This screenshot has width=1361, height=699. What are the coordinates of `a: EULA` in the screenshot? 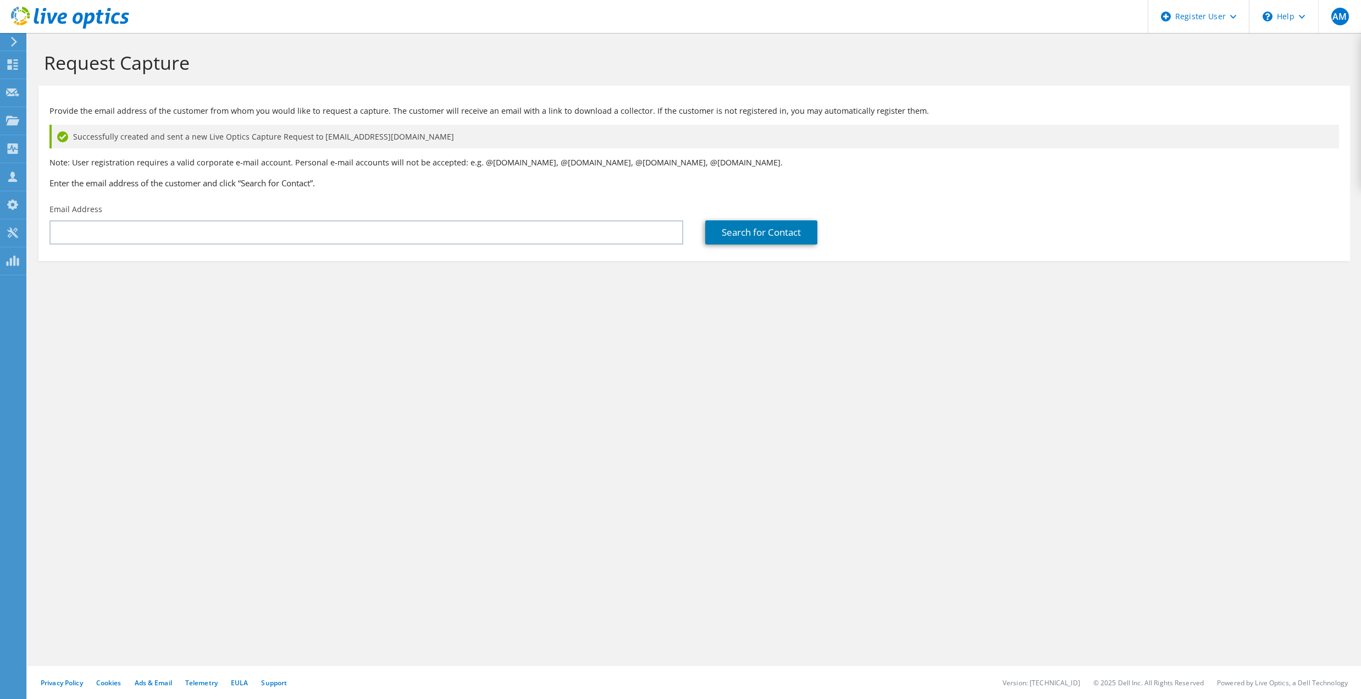 It's located at (239, 683).